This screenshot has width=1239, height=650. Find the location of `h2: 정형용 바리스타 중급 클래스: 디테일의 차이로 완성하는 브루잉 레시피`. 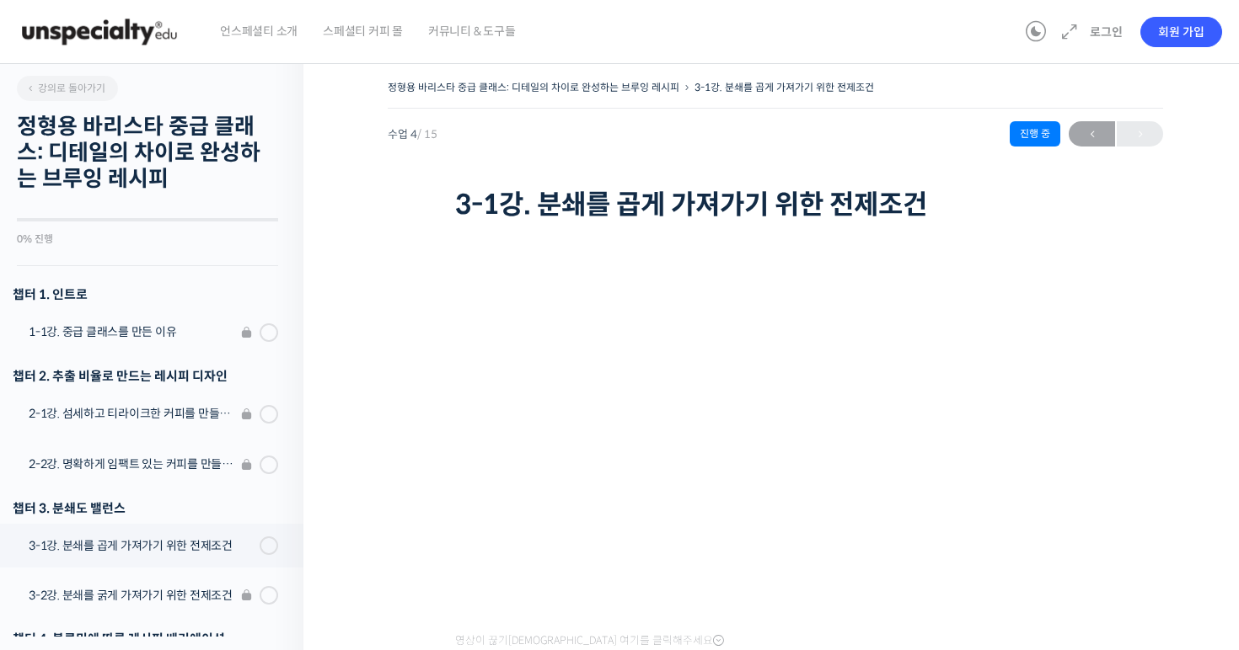

h2: 정형용 바리스타 중급 클래스: 디테일의 차이로 완성하는 브루잉 레시피 is located at coordinates (147, 153).